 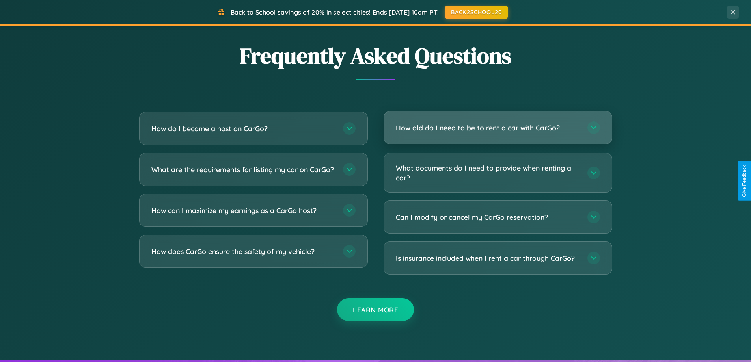 What do you see at coordinates (488, 173) in the screenshot?
I see `h3: What documents do I need to provide when renting a car?` at bounding box center [488, 173].